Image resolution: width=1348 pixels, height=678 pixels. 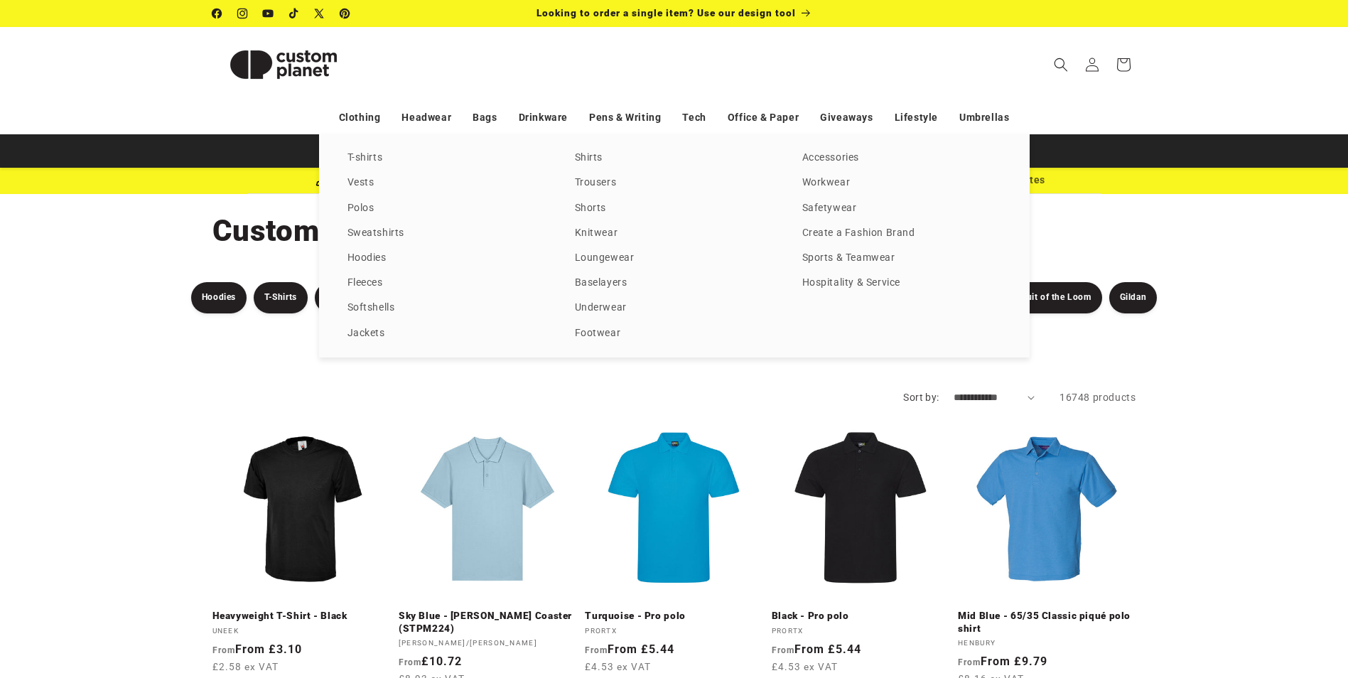 I want to click on a: Hospitality & Service, so click(x=902, y=283).